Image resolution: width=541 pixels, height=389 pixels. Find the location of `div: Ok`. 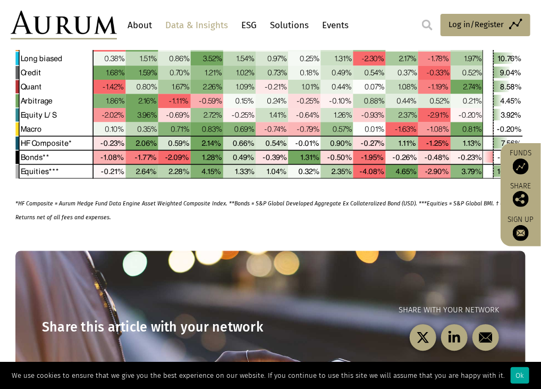

div: Ok is located at coordinates (520, 375).